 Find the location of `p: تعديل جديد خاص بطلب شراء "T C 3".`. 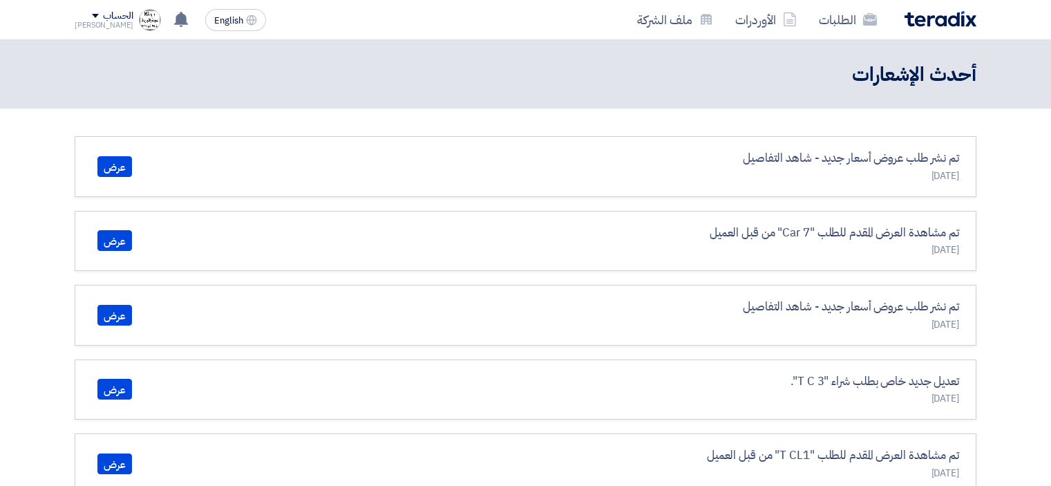

p: تعديل جديد خاص بطلب شراء "T C 3". is located at coordinates (875, 382).